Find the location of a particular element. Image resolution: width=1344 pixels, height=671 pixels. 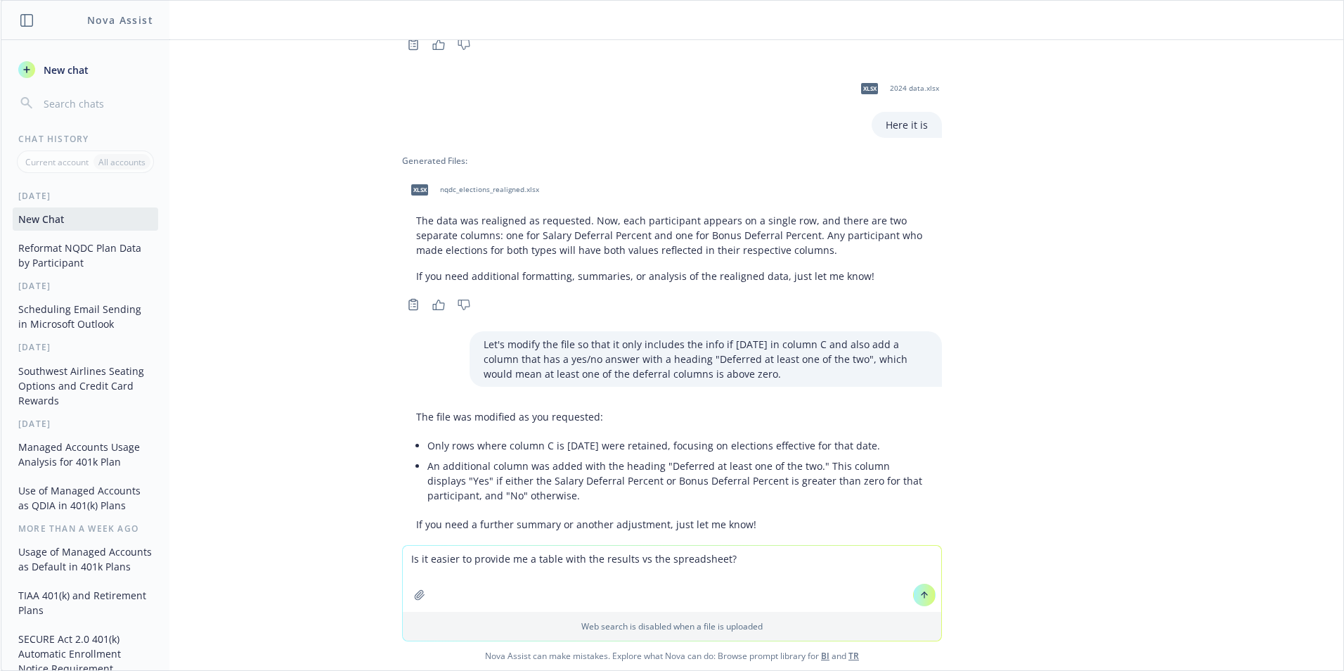

button: New chat is located at coordinates (85, 70).